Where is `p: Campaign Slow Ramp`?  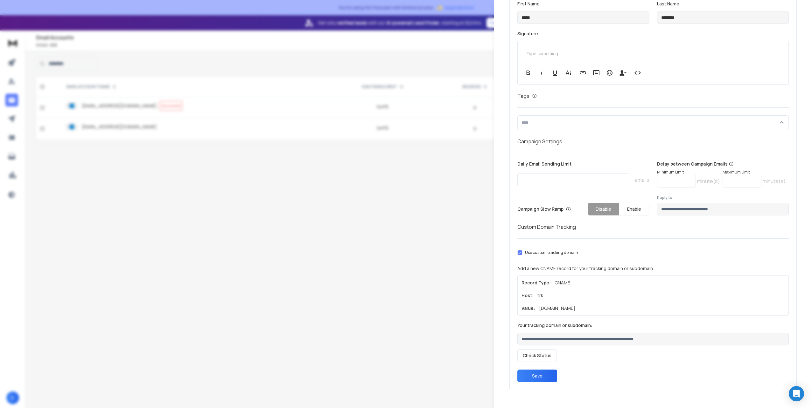 p: Campaign Slow Ramp is located at coordinates (544, 209).